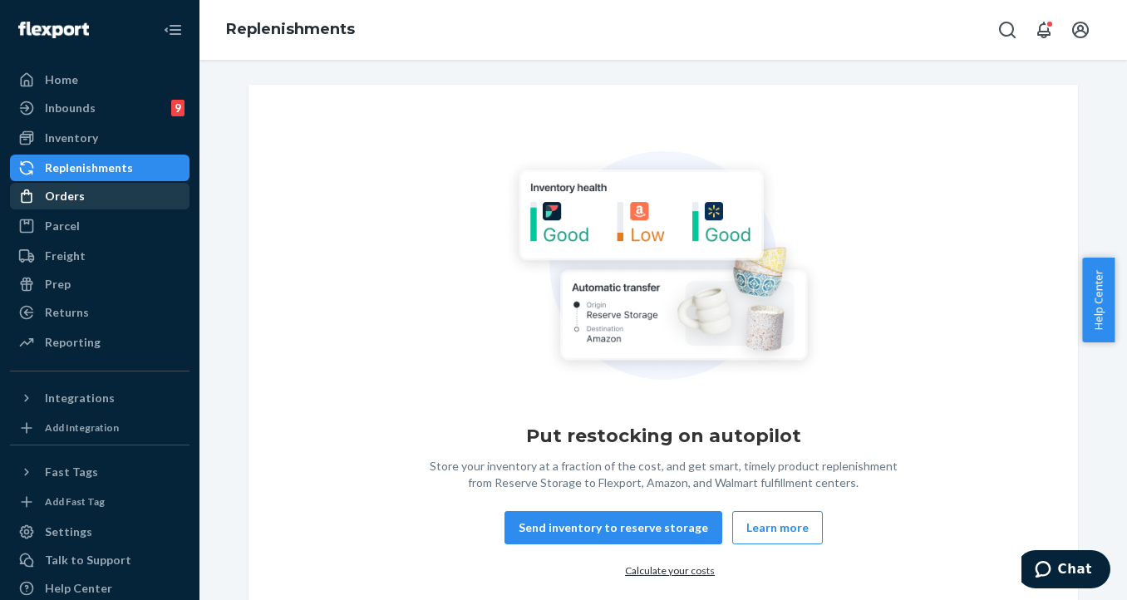  Describe the element at coordinates (100, 428) in the screenshot. I see `a: Add Integration` at that location.